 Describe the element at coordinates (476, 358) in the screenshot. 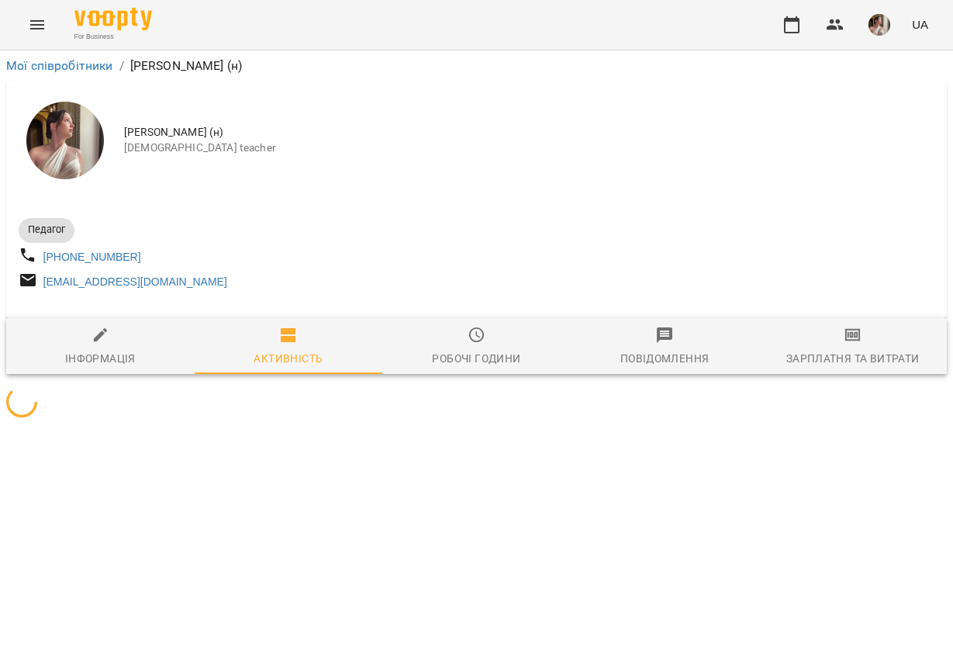

I see `div: Робочі години` at that location.